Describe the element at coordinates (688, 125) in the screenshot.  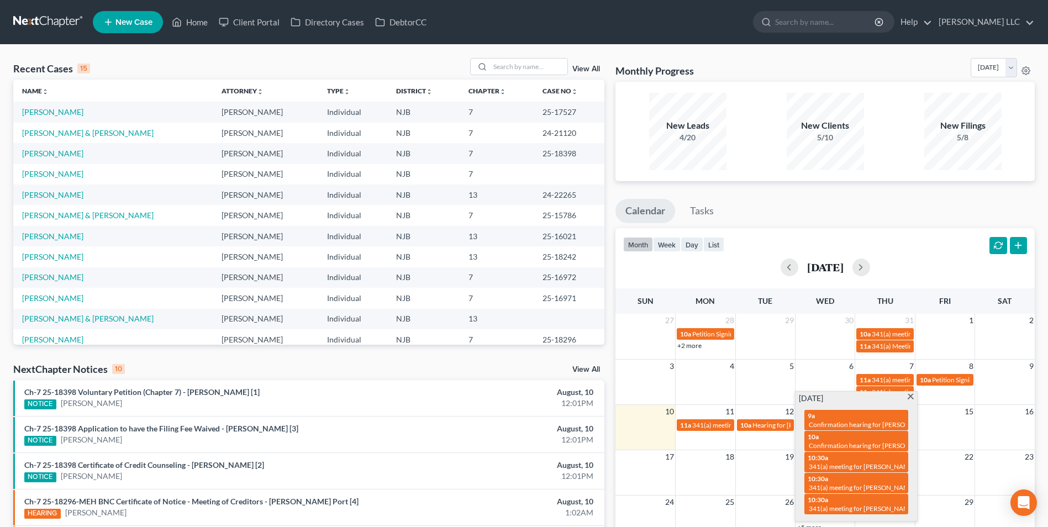
I see `div: New Leads` at that location.